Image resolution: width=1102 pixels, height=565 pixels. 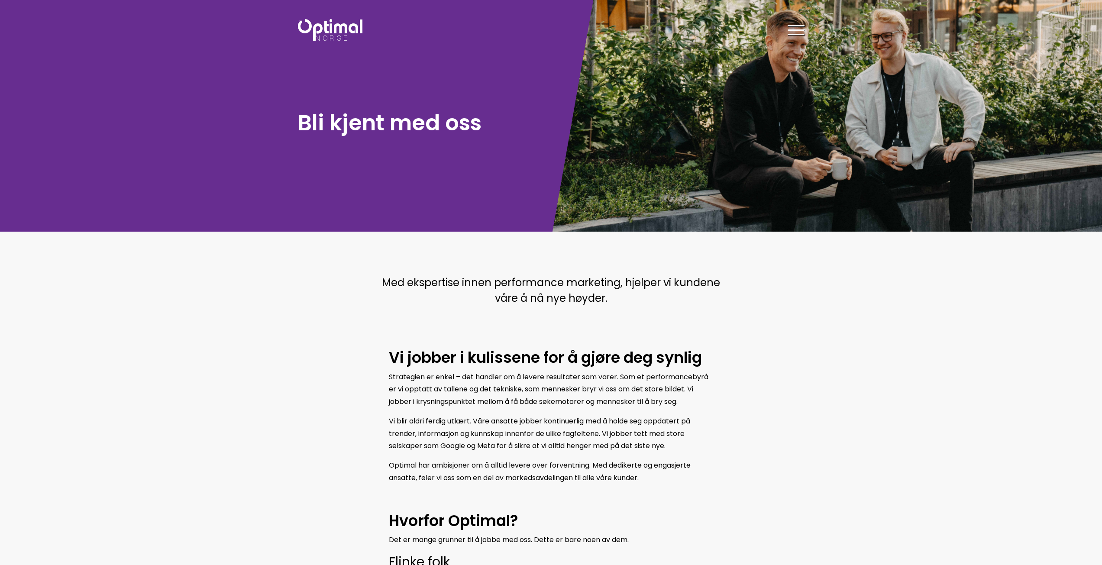 I want to click on h2: Vi jobber i kulissene for å gjøre deg synlig, so click(x=551, y=358).